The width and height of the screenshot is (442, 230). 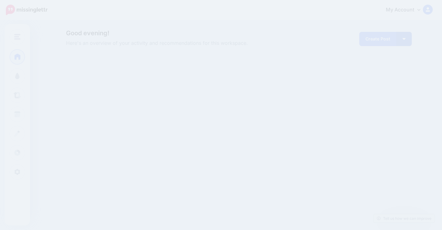 What do you see at coordinates (17, 37) in the screenshot?
I see `img: menu.png` at bounding box center [17, 37].